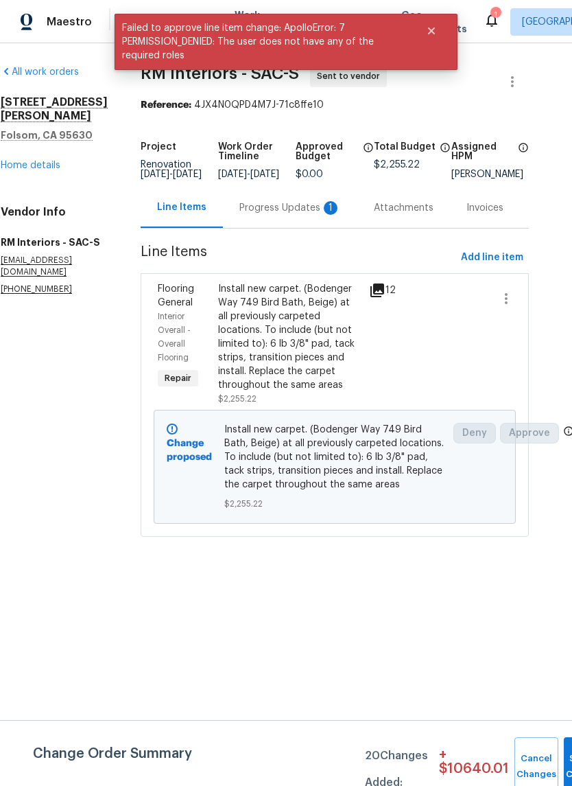 This screenshot has height=786, width=572. Describe the element at coordinates (261, 42) in the screenshot. I see `span: Failed to approve line item change: ApolloError: 7 PERMISSION_DENIED: The user does not have any ...` at that location.